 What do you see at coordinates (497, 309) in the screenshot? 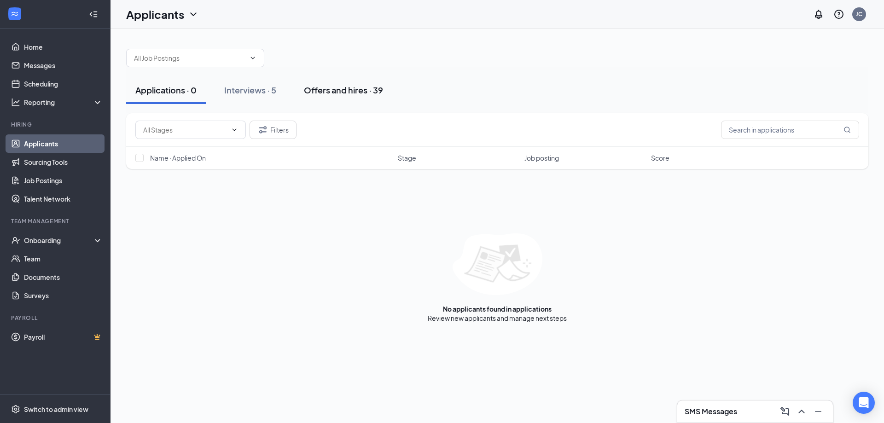
I see `div: No applicants found in applications` at bounding box center [497, 309].